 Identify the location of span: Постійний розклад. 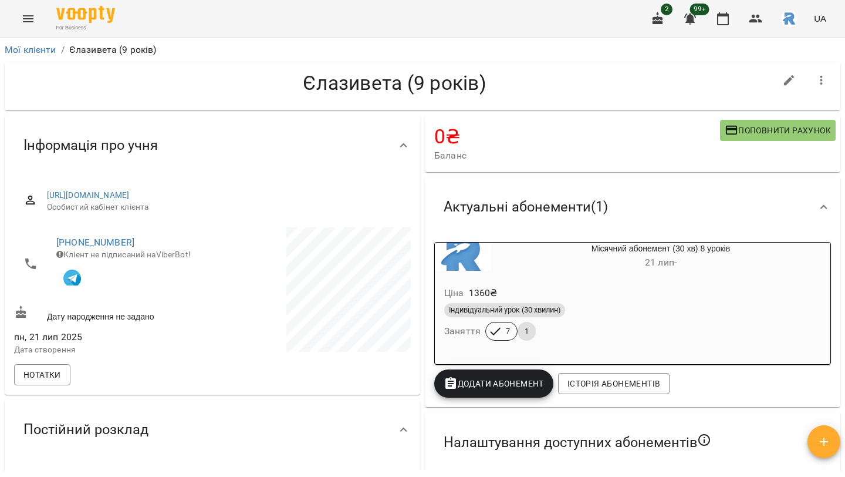
(86, 429).